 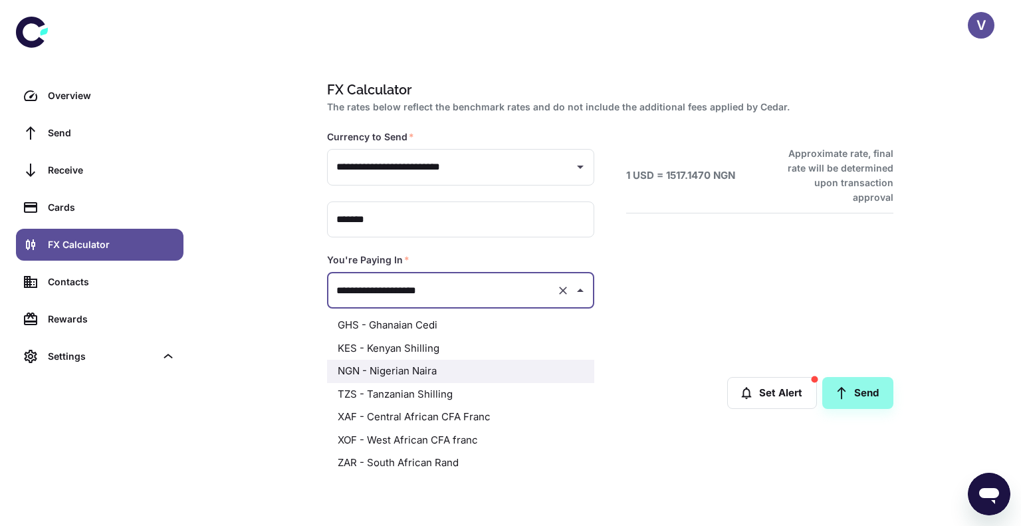 What do you see at coordinates (100, 96) in the screenshot?
I see `a: Overview` at bounding box center [100, 96].